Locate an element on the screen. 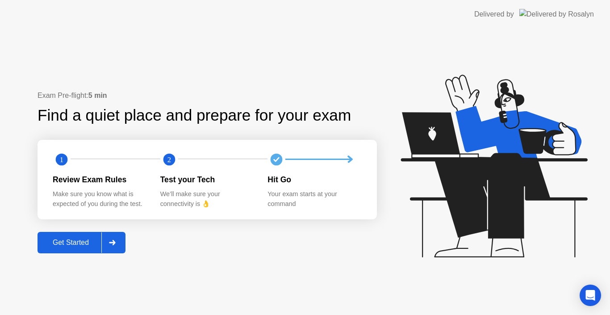 The image size is (610, 315). text: 2 is located at coordinates (169, 159).